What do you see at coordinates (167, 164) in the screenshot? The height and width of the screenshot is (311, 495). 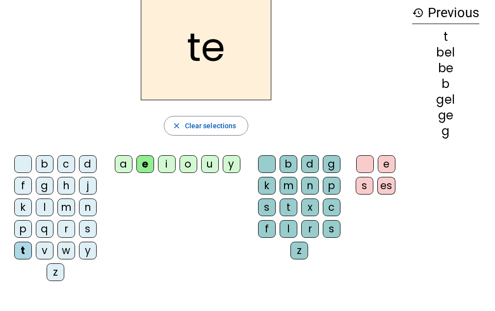 I see `div: i` at bounding box center [167, 164].